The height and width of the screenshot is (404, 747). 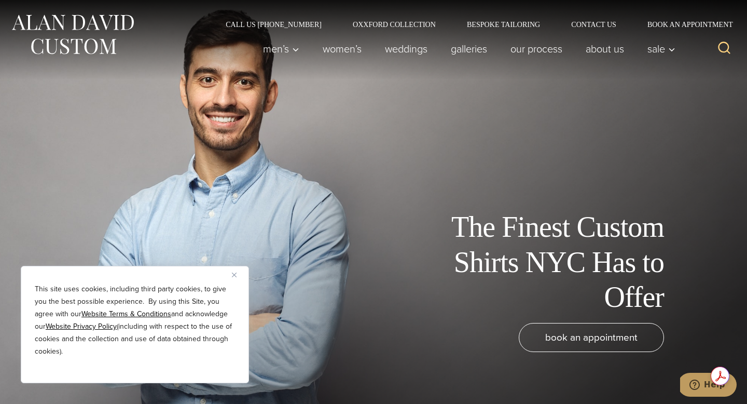 I want to click on span: book an appointment, so click(x=592, y=337).